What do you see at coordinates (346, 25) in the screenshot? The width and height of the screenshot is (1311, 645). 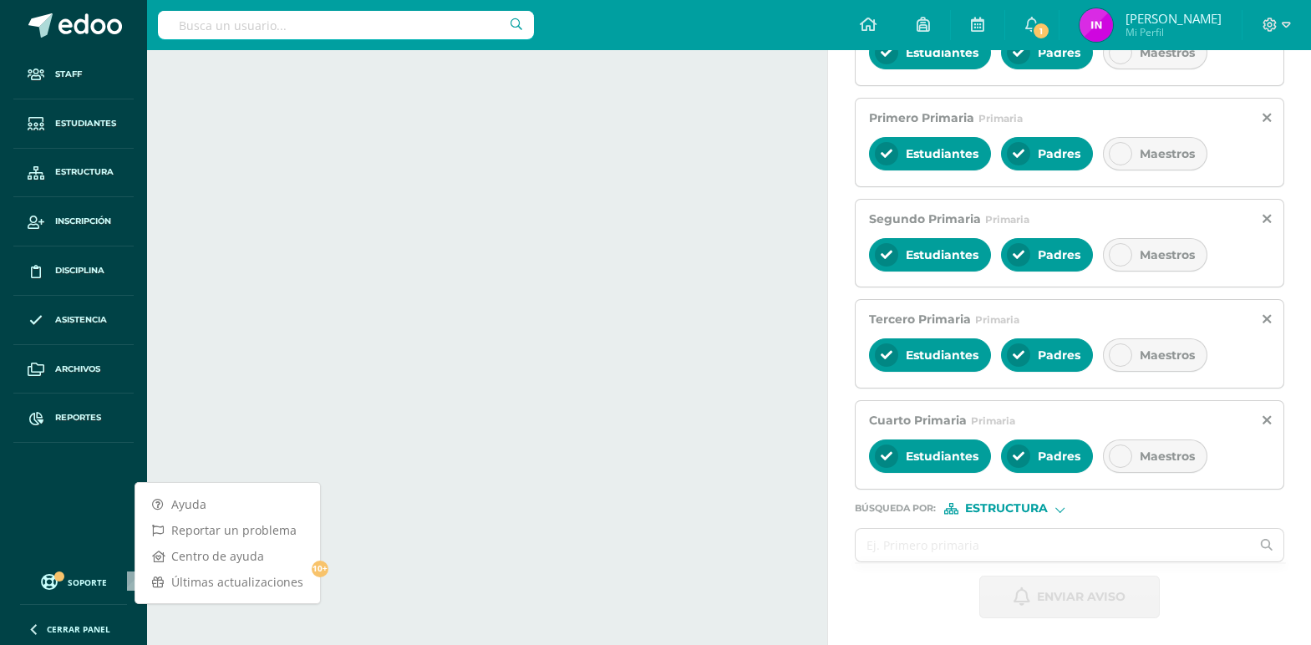 I see `input: Busca un usuario...` at bounding box center [346, 25].